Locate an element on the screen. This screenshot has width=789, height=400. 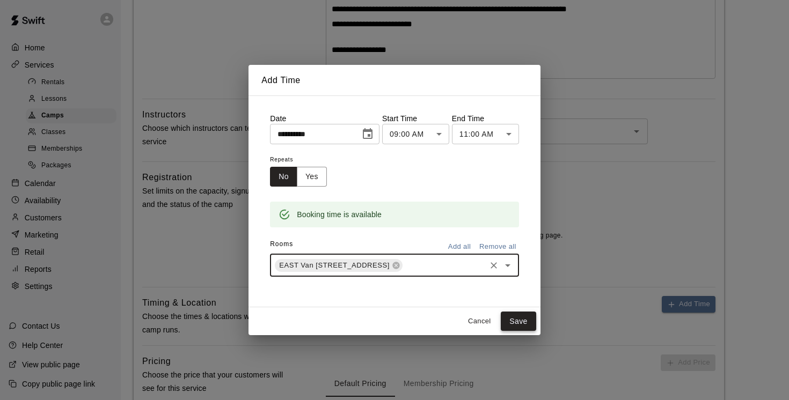
h2: Add Time is located at coordinates (394, 80).